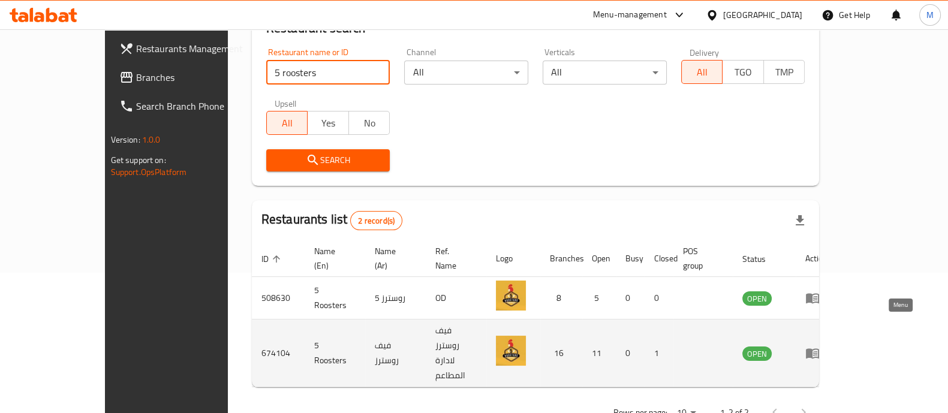  Describe the element at coordinates (273, 259) in the screenshot. I see `span: ID` at that location.